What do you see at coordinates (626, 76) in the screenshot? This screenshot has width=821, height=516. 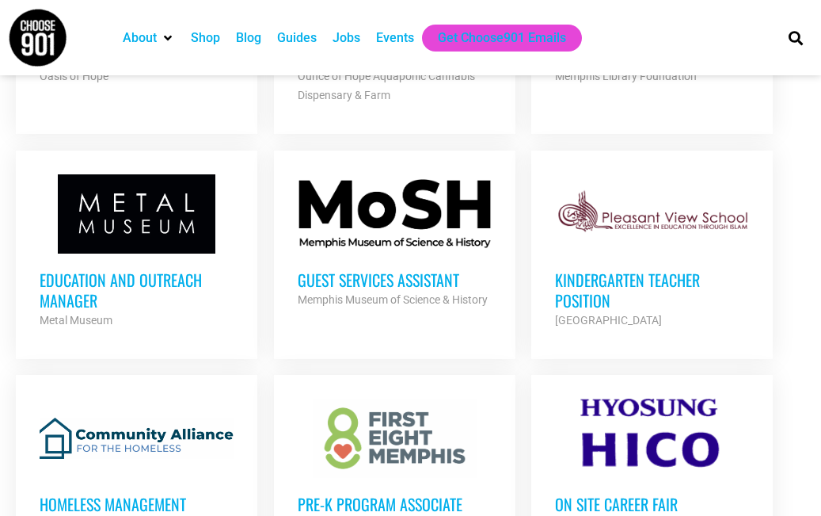 I see `strong: Memphis Library Foundation` at bounding box center [626, 76].